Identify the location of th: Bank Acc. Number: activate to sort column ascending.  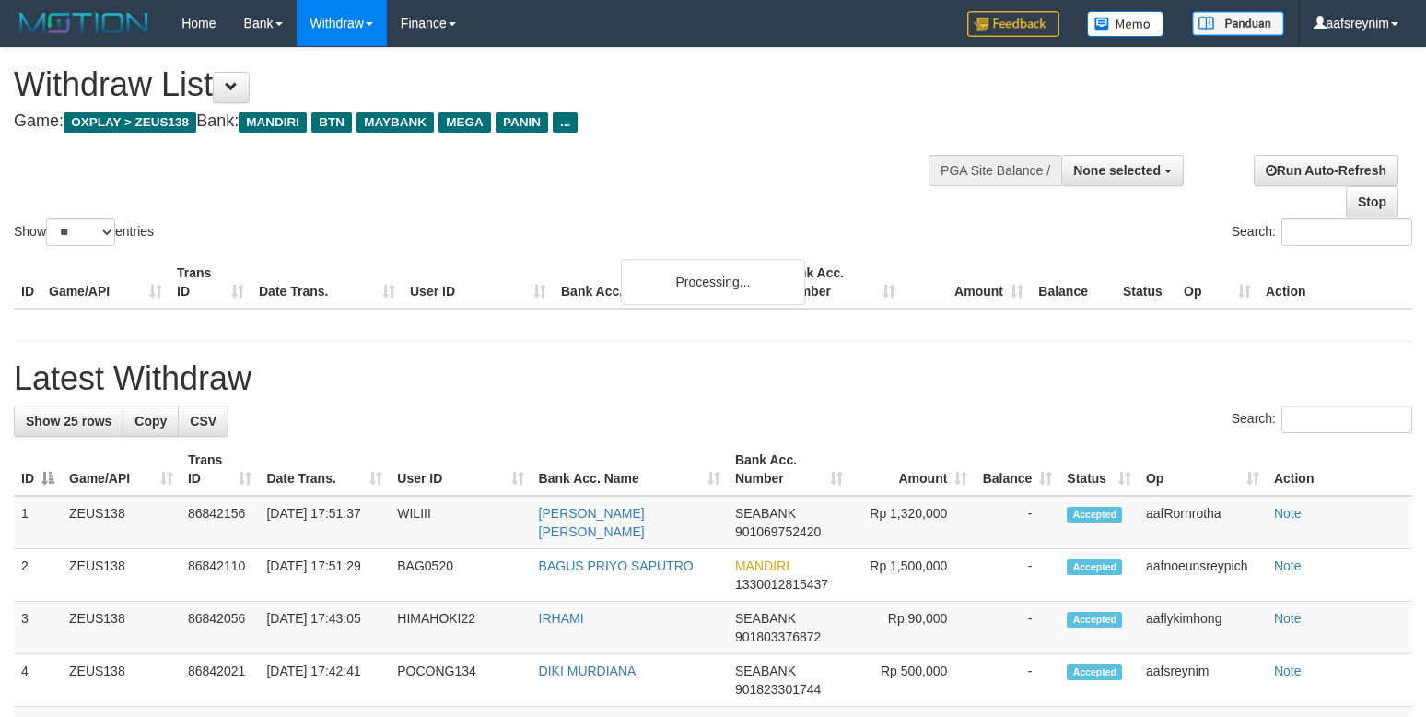
(789, 469).